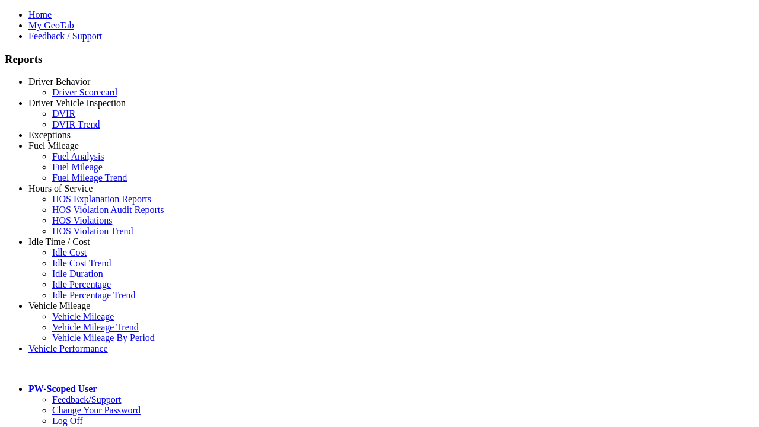 The image size is (759, 427). Describe the element at coordinates (94, 295) in the screenshot. I see `a: Idle Percentage Trend` at that location.